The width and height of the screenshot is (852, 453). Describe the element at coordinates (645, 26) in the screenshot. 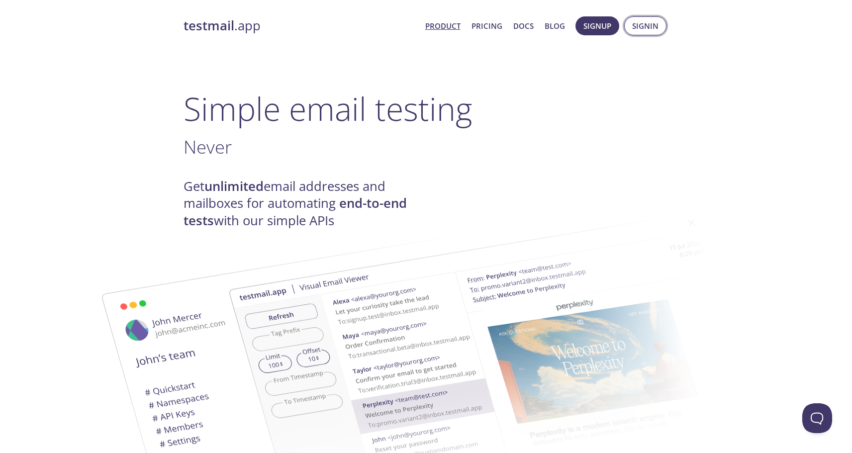

I see `span: Signin` at that location.